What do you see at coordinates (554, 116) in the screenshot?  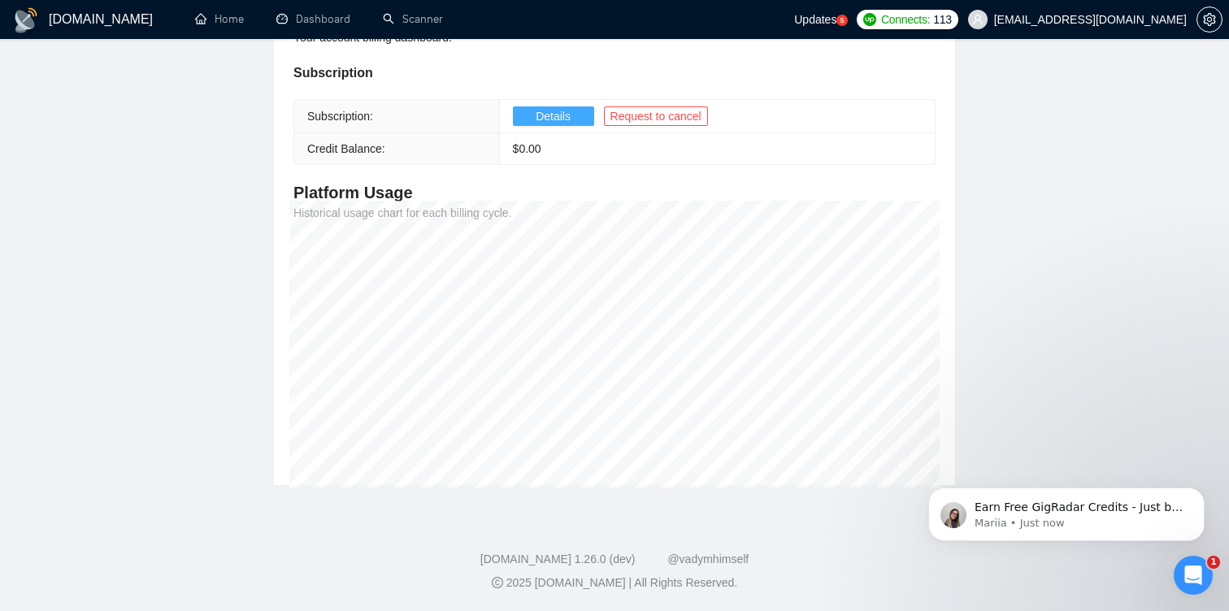 I see `button: Details` at bounding box center [554, 116].